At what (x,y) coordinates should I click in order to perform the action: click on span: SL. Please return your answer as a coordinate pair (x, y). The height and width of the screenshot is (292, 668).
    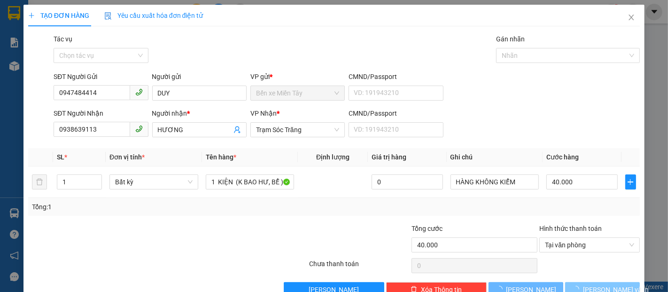
    Looking at the image, I should click on (61, 157).